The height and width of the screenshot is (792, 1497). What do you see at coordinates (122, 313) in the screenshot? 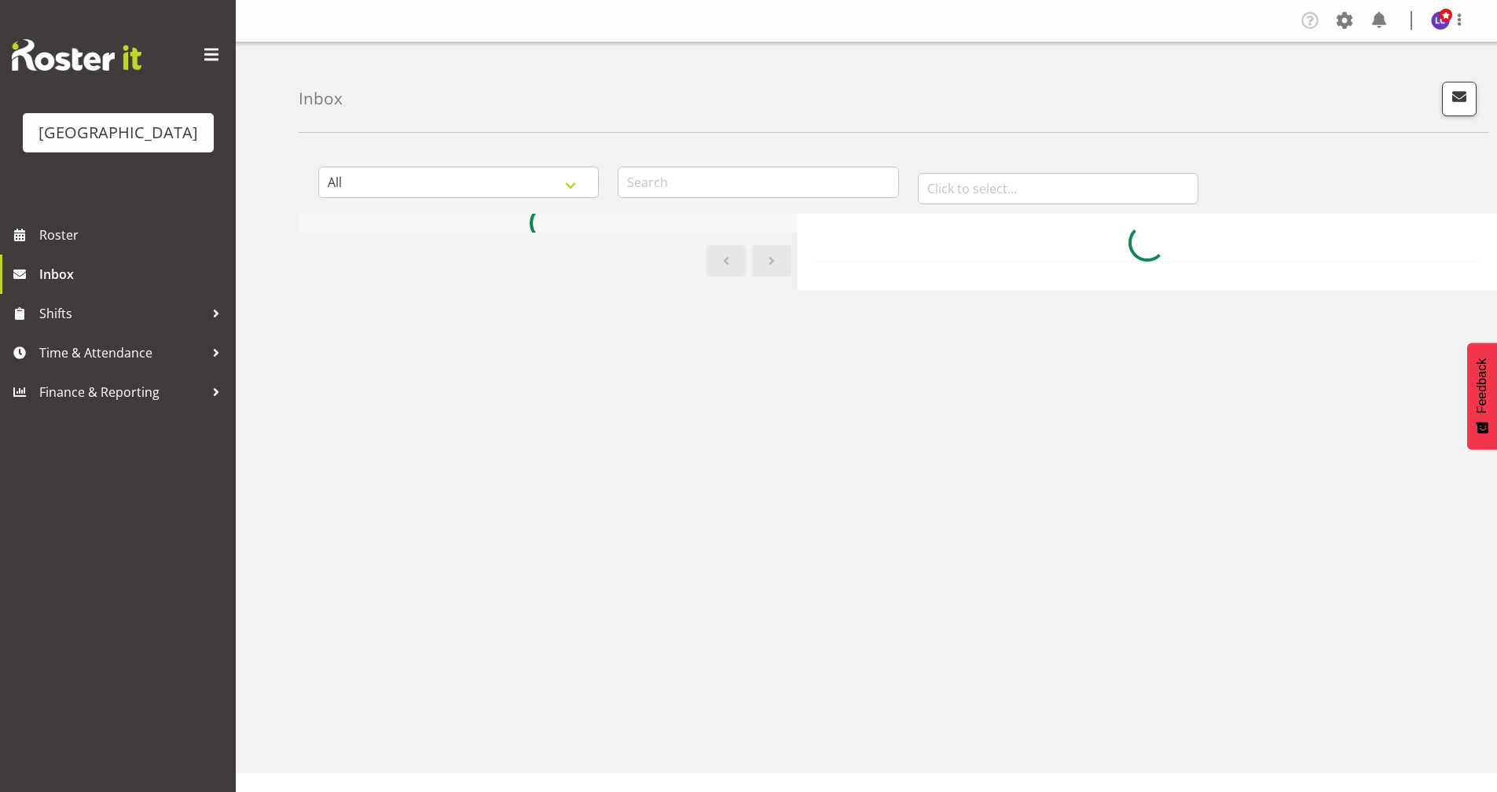
I see `span: Shifts` at bounding box center [122, 313].